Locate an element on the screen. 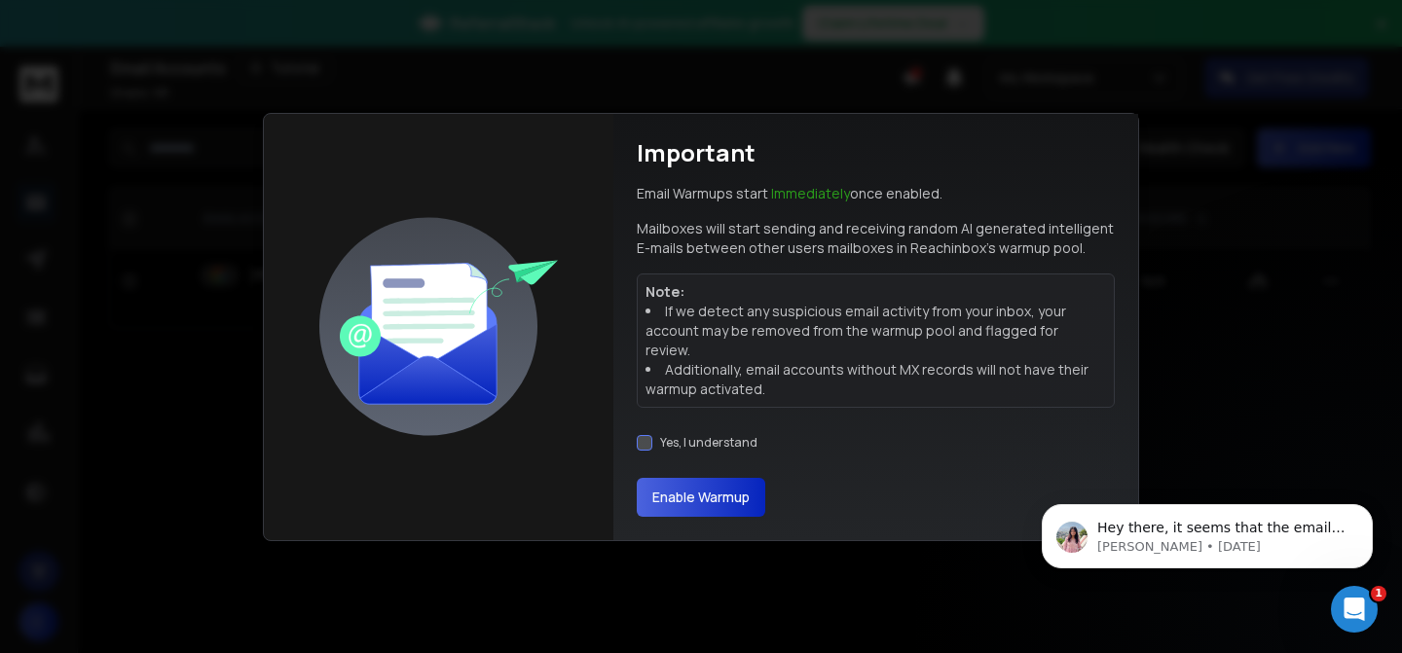 This screenshot has width=1402, height=653. button: Enable Warmup is located at coordinates (701, 498).